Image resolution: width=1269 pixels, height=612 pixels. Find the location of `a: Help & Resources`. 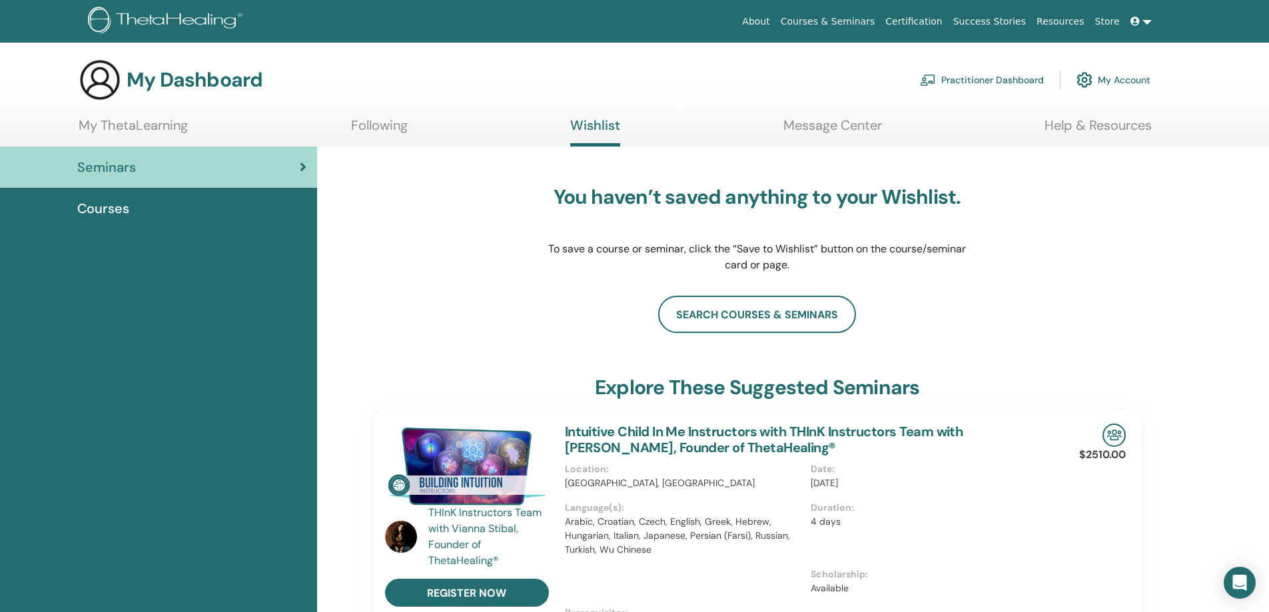

a: Help & Resources is located at coordinates (1098, 130).